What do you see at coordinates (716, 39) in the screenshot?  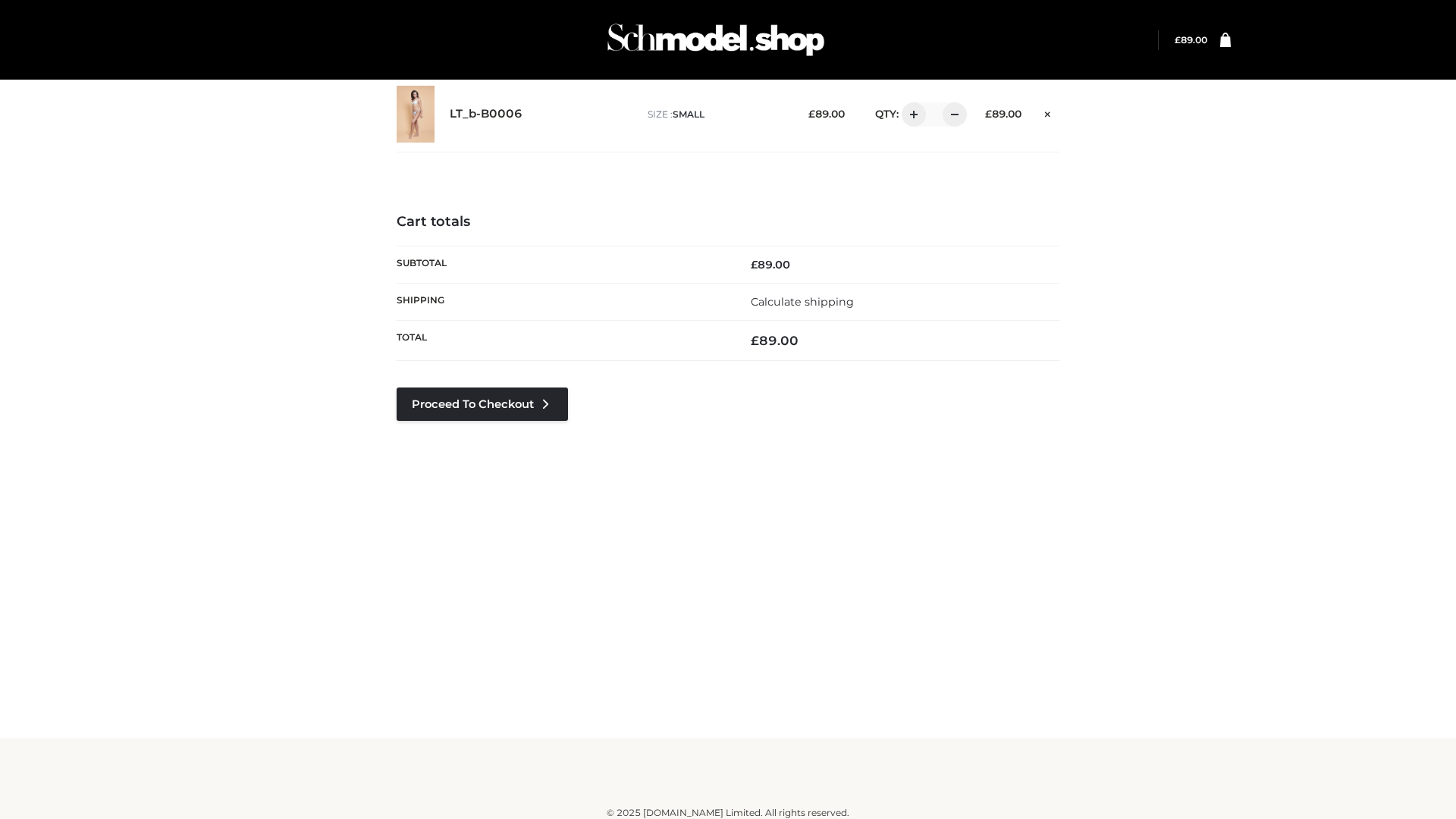 I see `img: Schmodel Admin 964` at bounding box center [716, 39].